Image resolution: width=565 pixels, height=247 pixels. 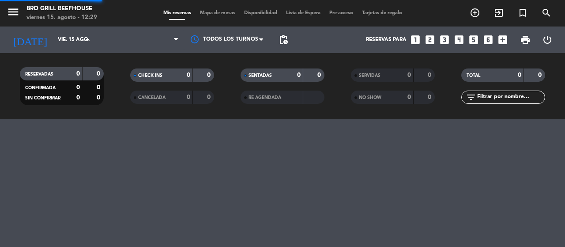 What do you see at coordinates (303, 13) in the screenshot?
I see `span: Lista de Espera` at bounding box center [303, 13].